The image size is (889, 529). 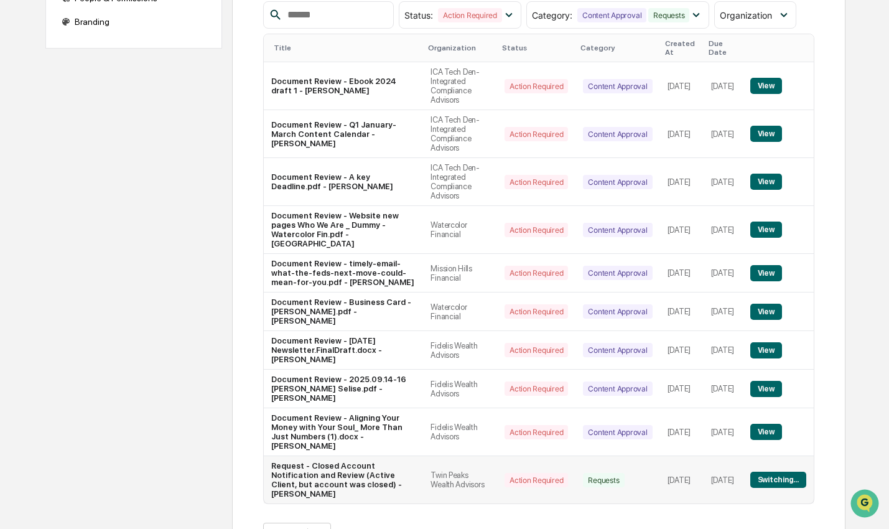 I want to click on span: Data Lookup, so click(x=52, y=187).